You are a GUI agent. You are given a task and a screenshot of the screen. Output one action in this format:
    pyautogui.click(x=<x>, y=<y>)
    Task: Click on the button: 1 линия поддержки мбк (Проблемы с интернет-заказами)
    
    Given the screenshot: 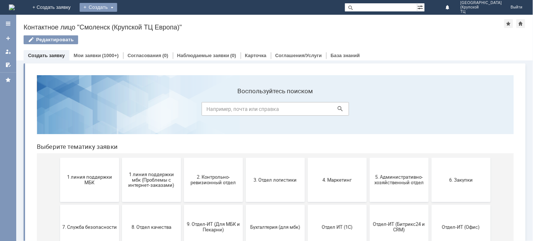 What is the action you would take?
    pyautogui.click(x=121, y=111)
    